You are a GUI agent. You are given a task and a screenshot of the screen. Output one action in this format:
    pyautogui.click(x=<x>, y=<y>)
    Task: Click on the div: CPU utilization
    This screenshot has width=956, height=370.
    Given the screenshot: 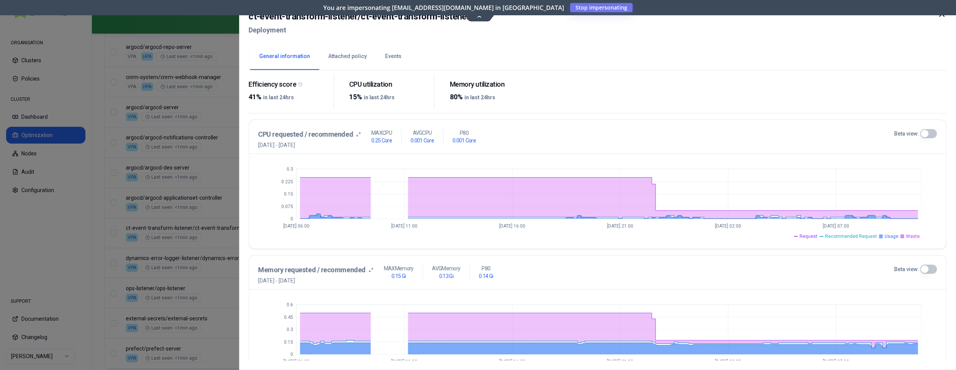 What is the action you would take?
    pyautogui.click(x=388, y=84)
    